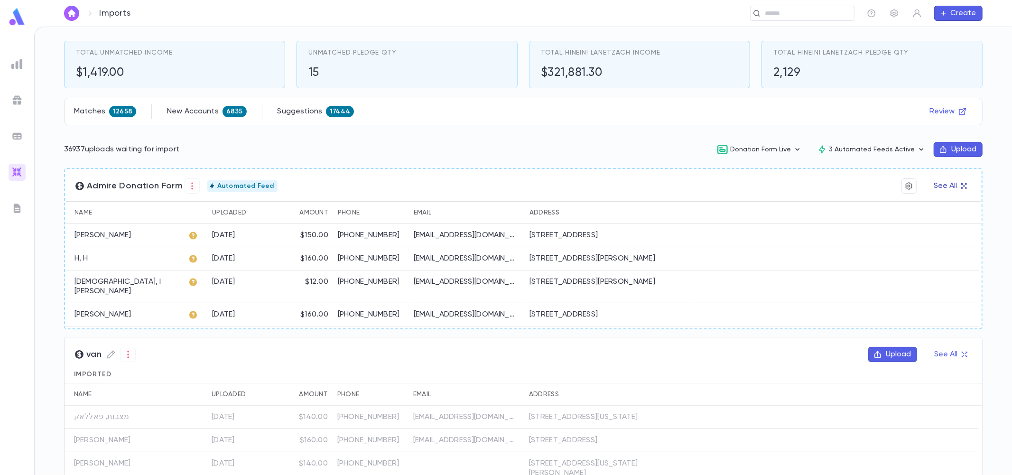 The height and width of the screenshot is (475, 1012). I want to click on h5: 2,129, so click(841, 73).